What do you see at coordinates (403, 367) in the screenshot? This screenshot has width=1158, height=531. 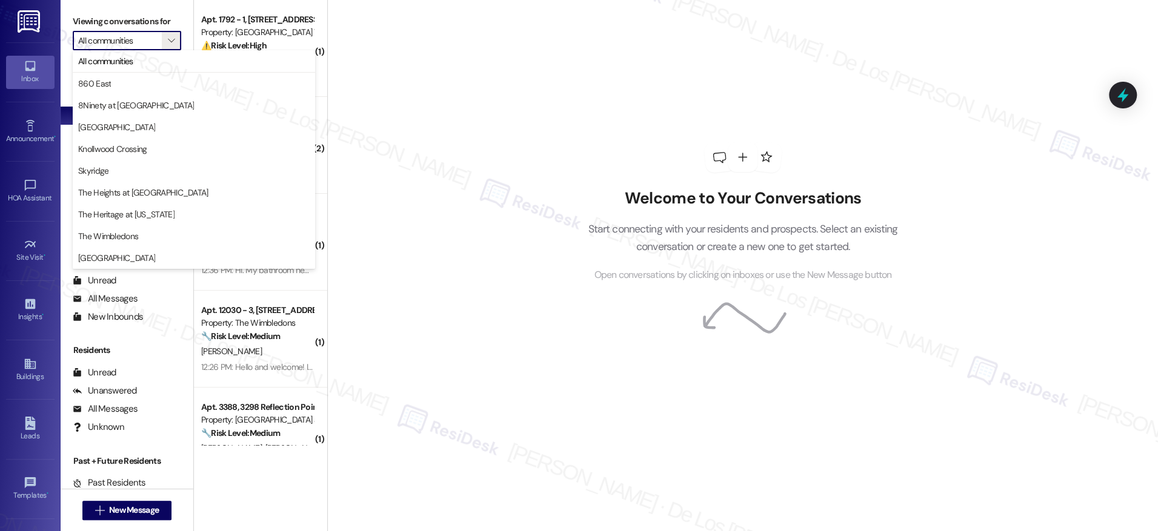 I see `div: 12:26 PM: Hello and welcome! I was just wondering if you knew of a timeliness for our bedroom win...` at bounding box center [403, 367].